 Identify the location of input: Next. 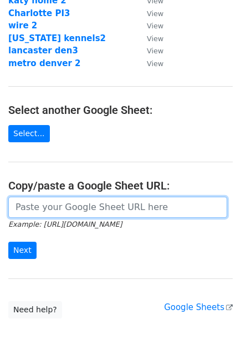
(22, 250).